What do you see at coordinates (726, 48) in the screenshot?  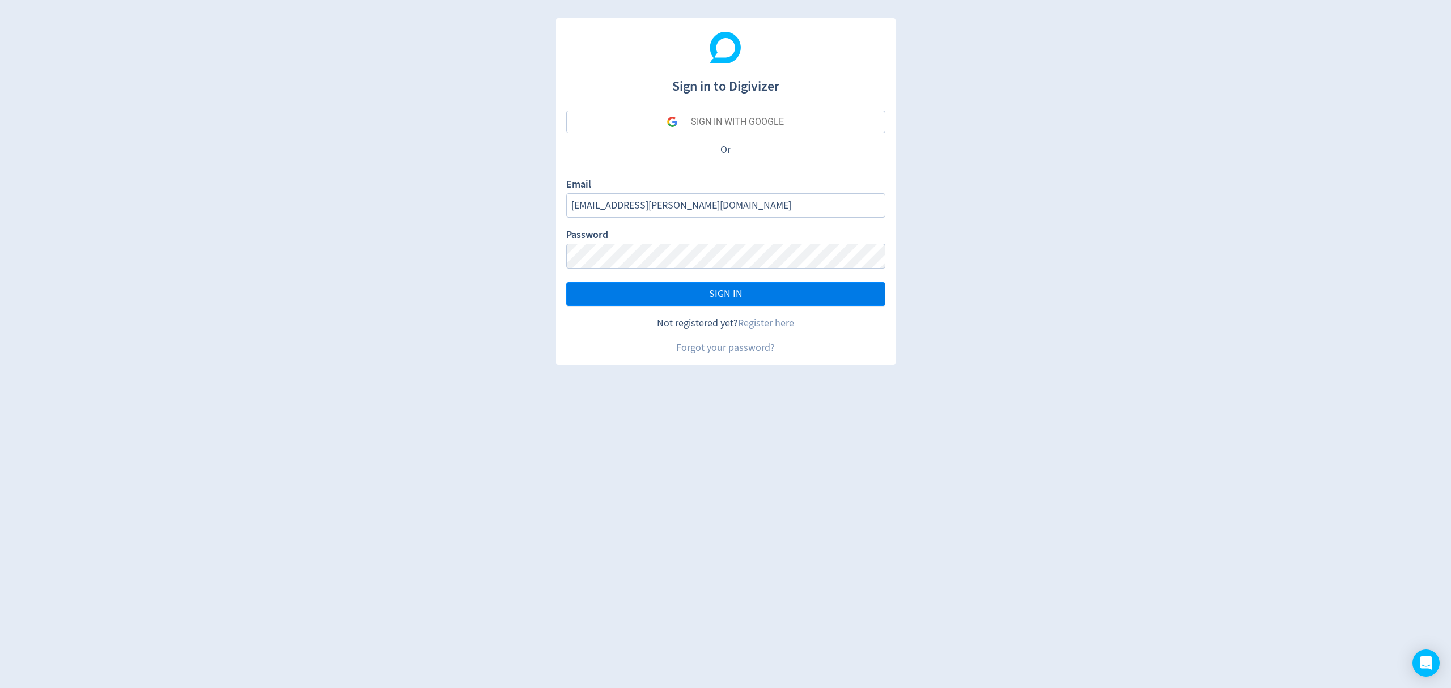 I see `img: Digivizer Logo` at bounding box center [726, 48].